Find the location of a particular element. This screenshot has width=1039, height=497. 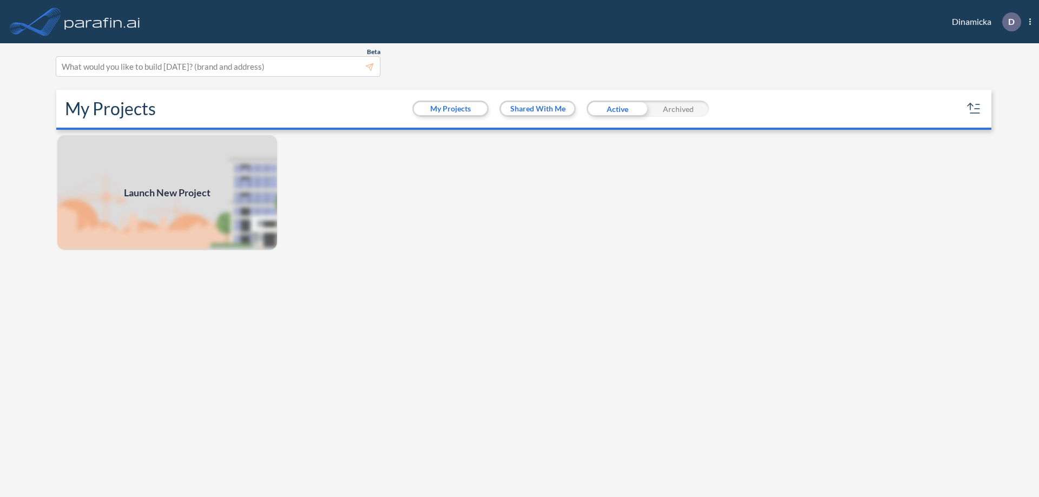

span: Launch New Project is located at coordinates (167, 193).